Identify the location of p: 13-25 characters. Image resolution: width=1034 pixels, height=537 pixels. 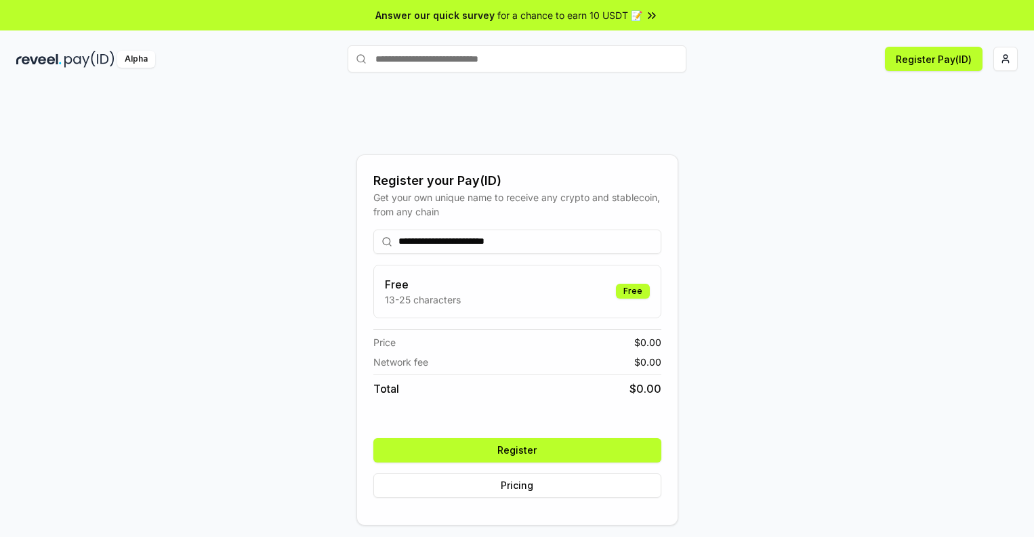
(423, 300).